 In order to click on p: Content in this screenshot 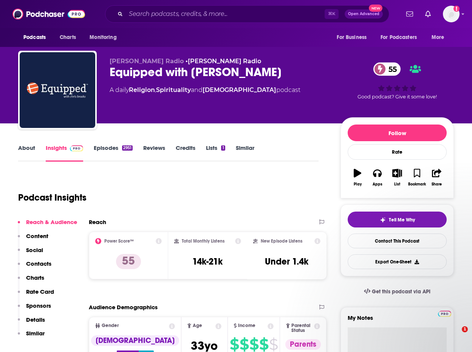, I will do `click(37, 236)`.